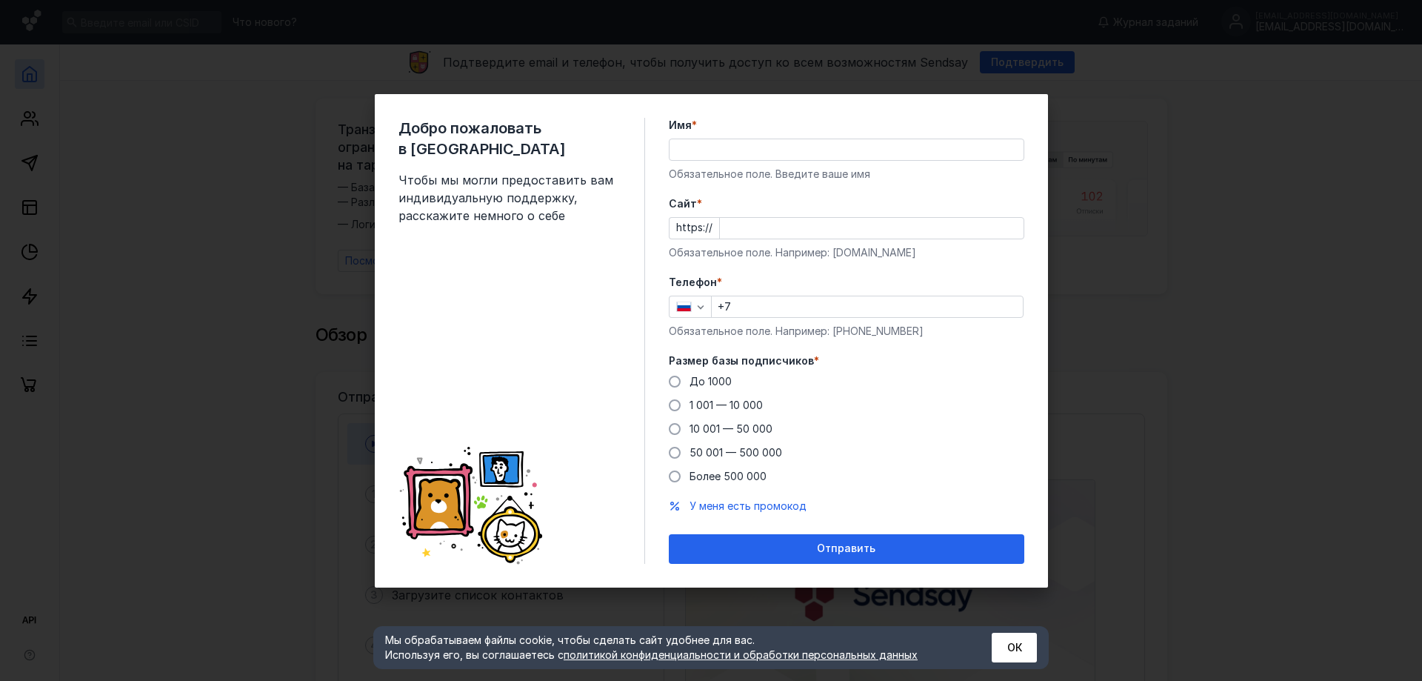 The image size is (1422, 681). Describe the element at coordinates (748, 506) in the screenshot. I see `button: У меня есть промокод` at that location.